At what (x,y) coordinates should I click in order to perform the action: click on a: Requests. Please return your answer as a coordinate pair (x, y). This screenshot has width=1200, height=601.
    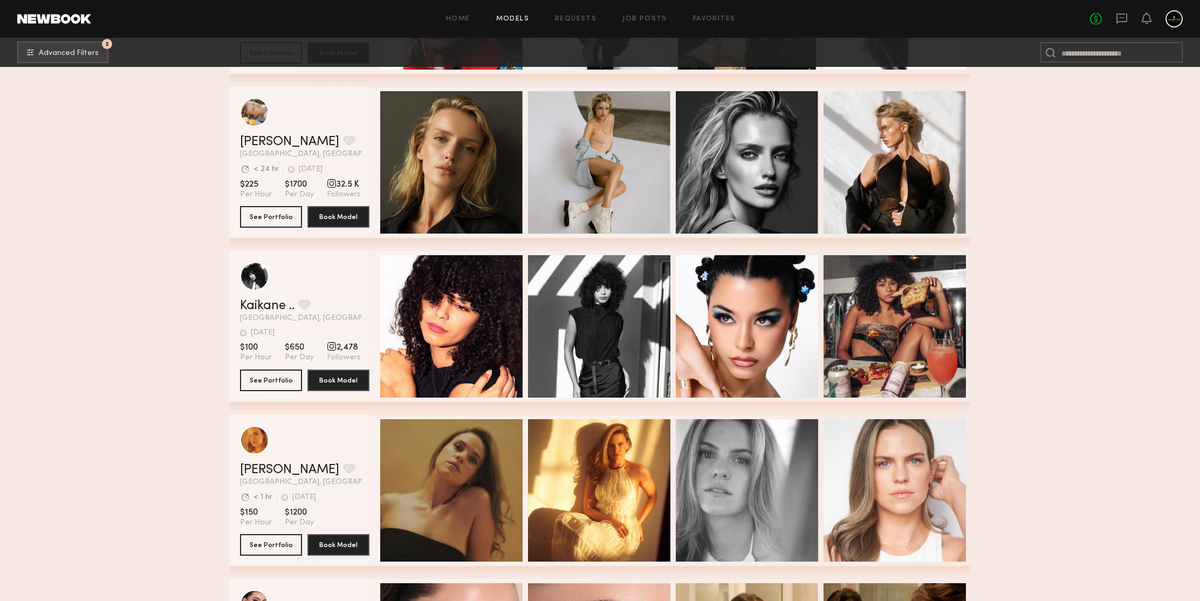
    Looking at the image, I should click on (576, 19).